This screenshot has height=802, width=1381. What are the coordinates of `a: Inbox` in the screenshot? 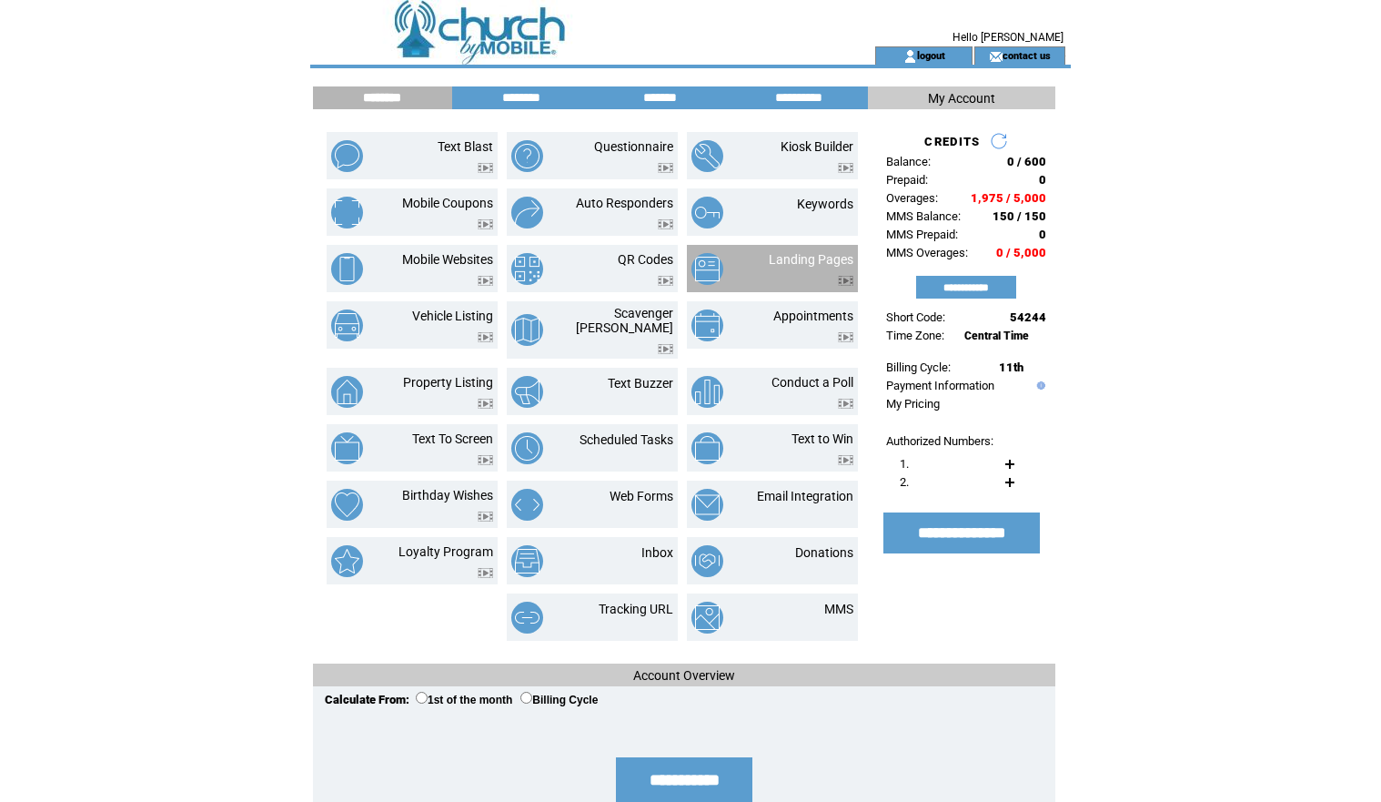 It's located at (657, 552).